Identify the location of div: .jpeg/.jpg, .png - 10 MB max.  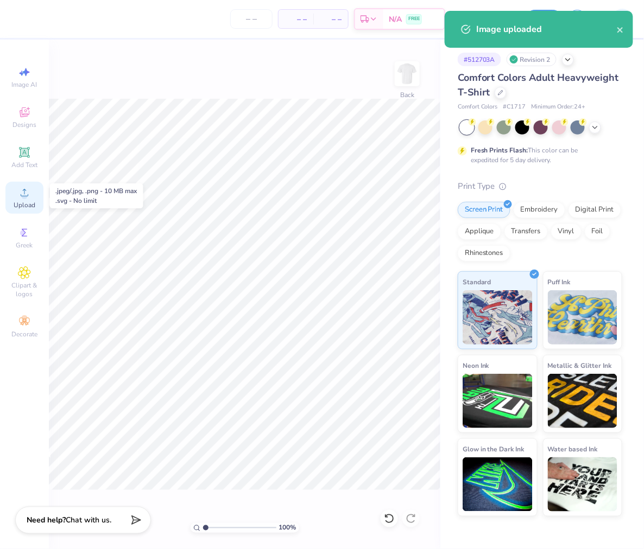
(97, 191).